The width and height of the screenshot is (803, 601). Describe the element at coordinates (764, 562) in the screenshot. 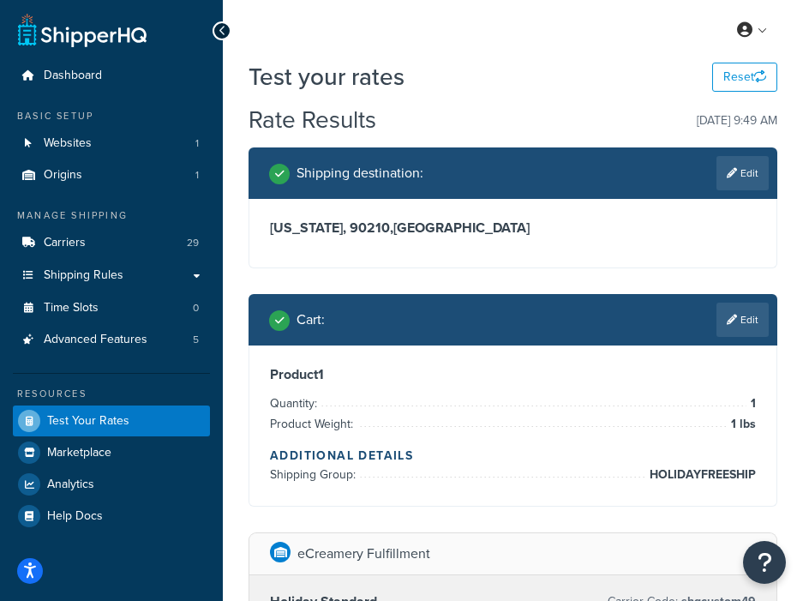

I see `button: Open Resource Center` at that location.